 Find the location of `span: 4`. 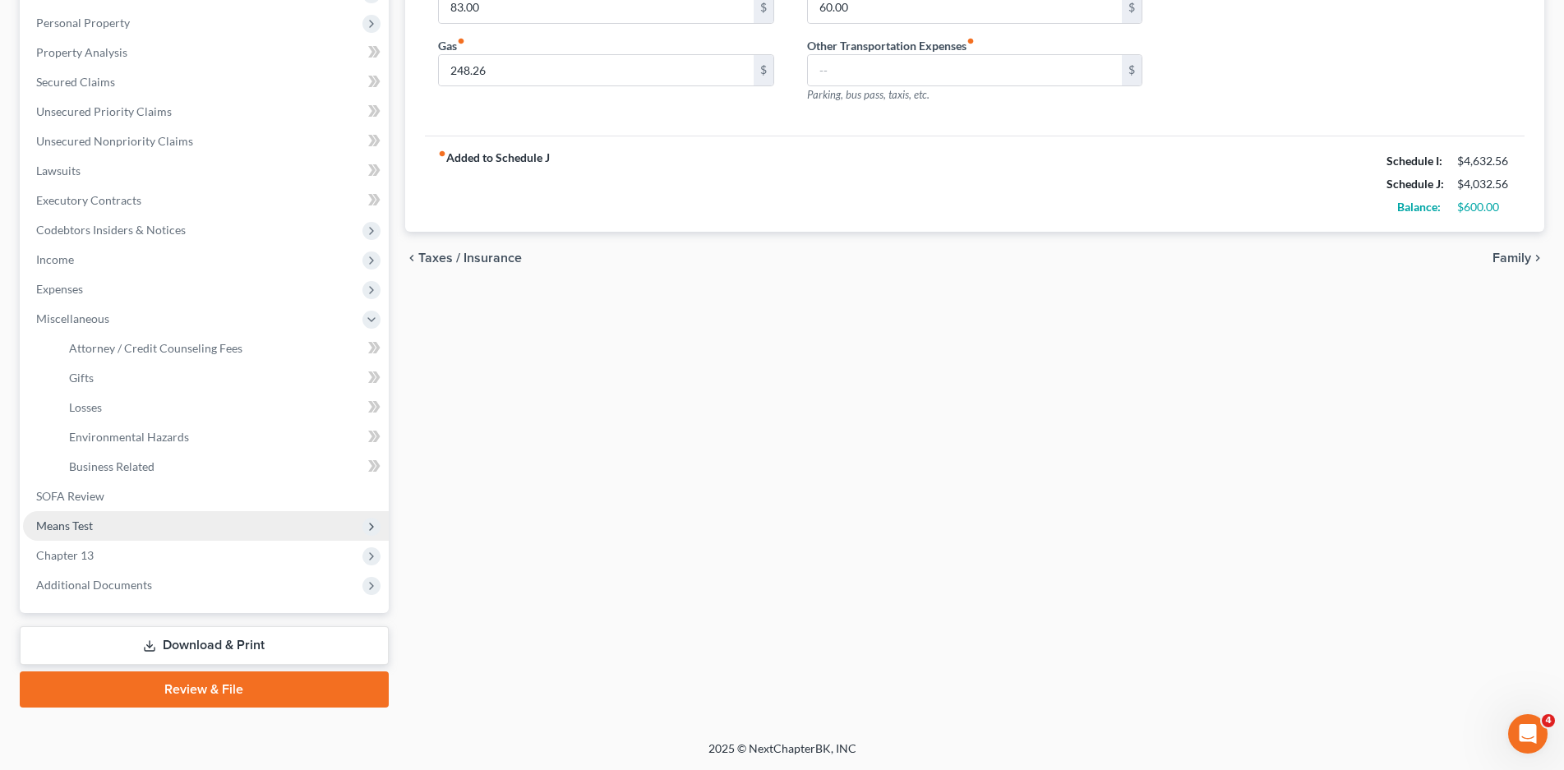

span: 4 is located at coordinates (1548, 721).